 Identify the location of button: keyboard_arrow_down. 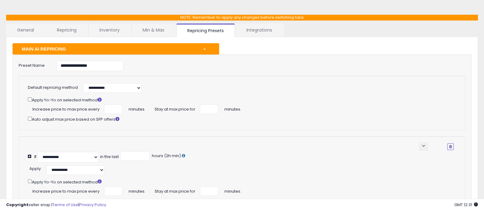
(424, 147).